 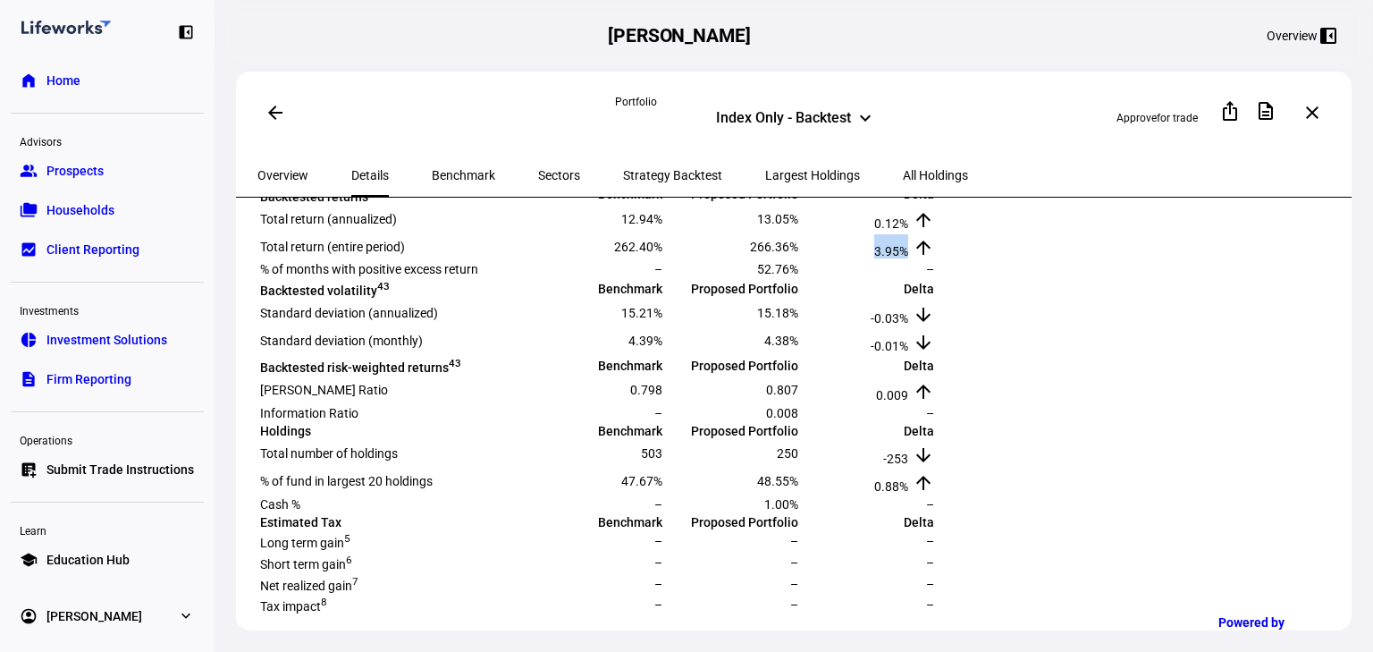 What do you see at coordinates (778, 481) in the screenshot?
I see `span: 48.55%` at bounding box center [778, 481].